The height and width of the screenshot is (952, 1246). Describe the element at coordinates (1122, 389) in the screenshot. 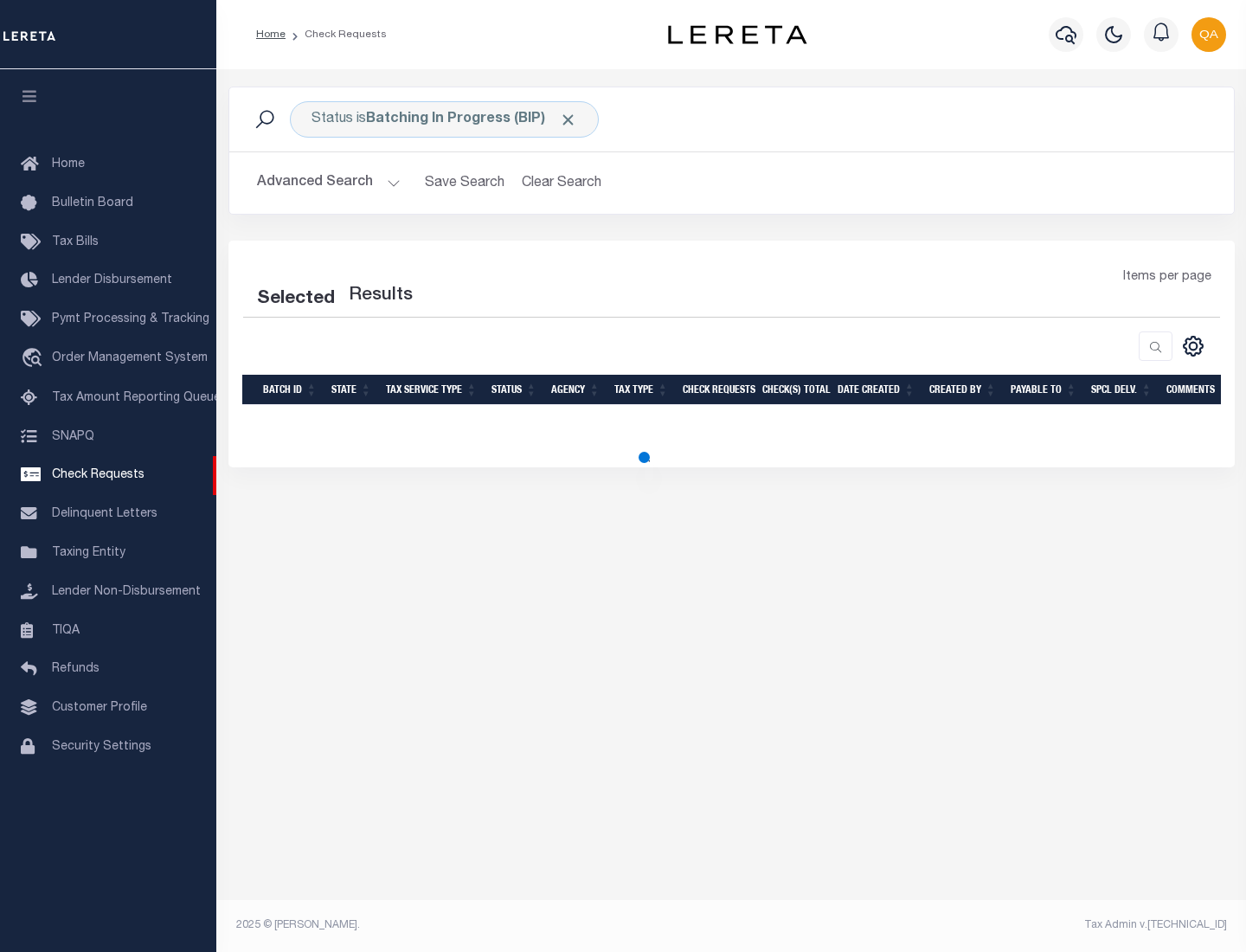

I see `th: Spcl Delv.` at that location.